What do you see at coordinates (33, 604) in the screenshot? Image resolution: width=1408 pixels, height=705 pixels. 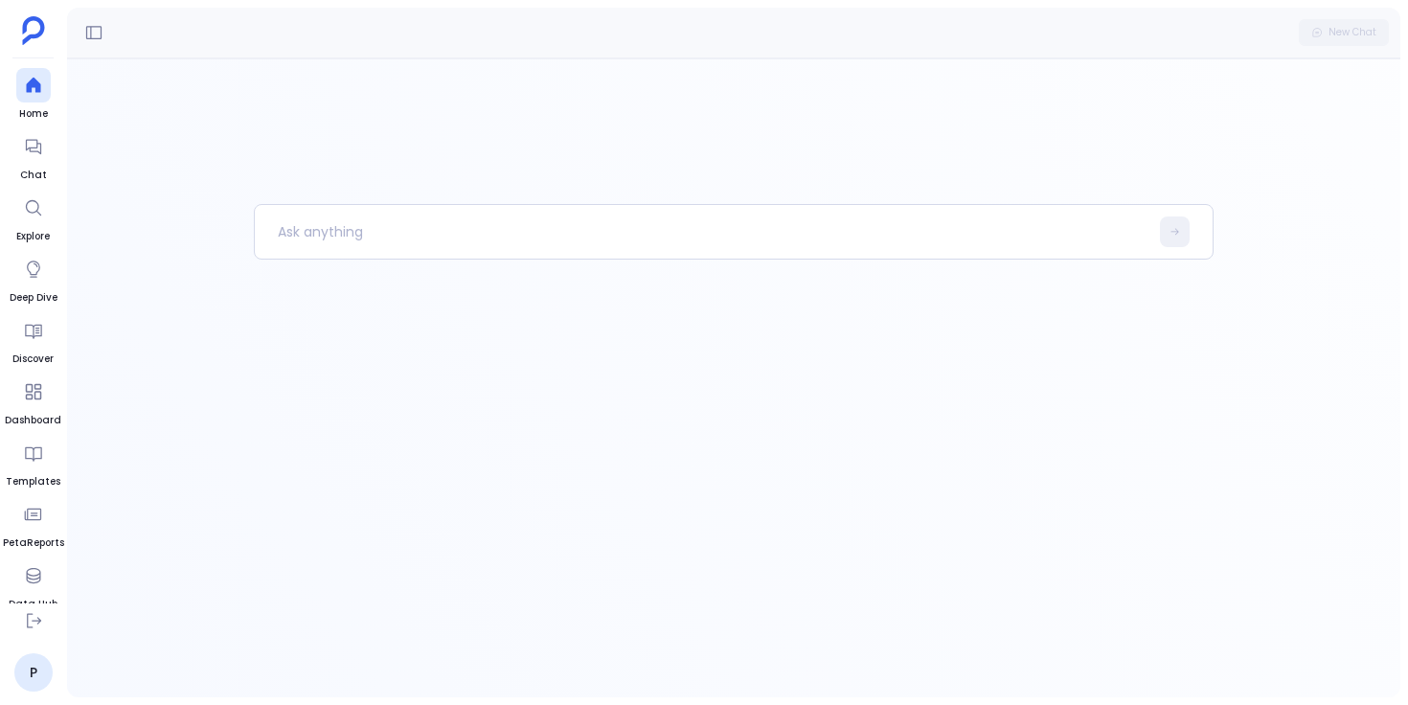 I see `span: Data Hub` at bounding box center [33, 604].